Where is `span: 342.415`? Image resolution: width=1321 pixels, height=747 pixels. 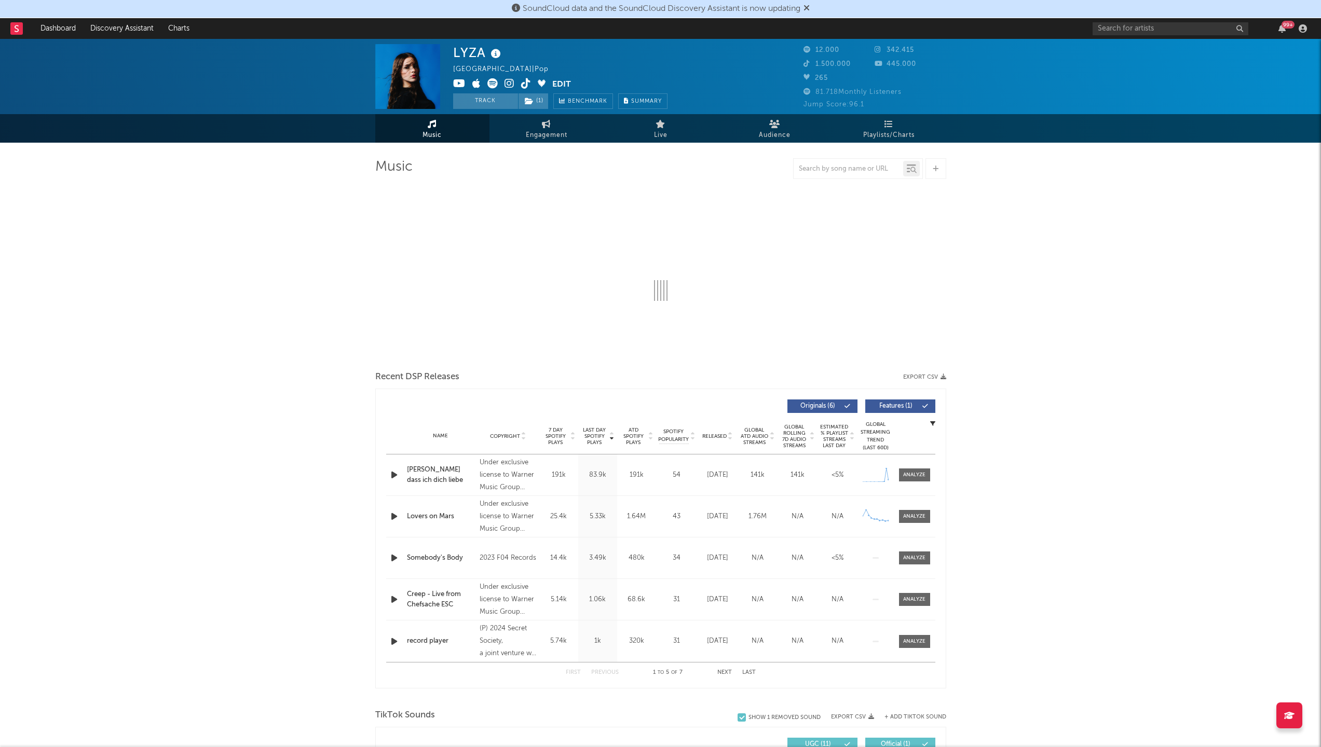
span: 342.415 is located at coordinates (894, 50).